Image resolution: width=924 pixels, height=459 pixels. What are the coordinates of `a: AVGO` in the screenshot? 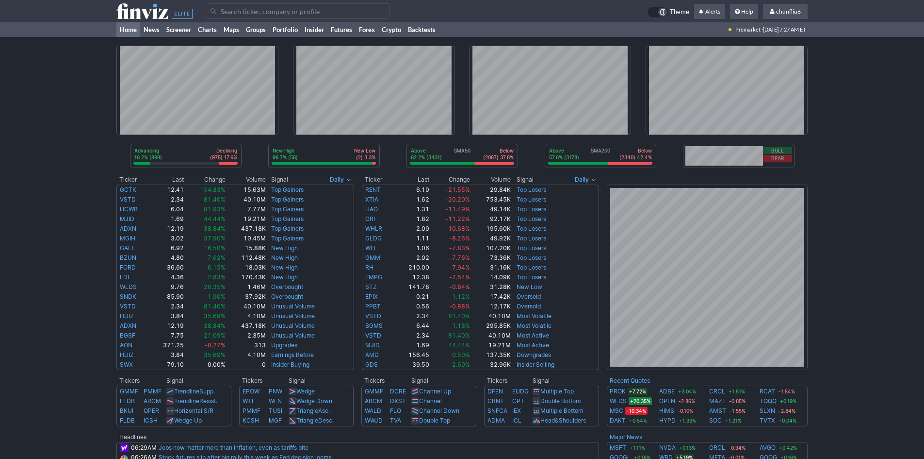 It's located at (768, 447).